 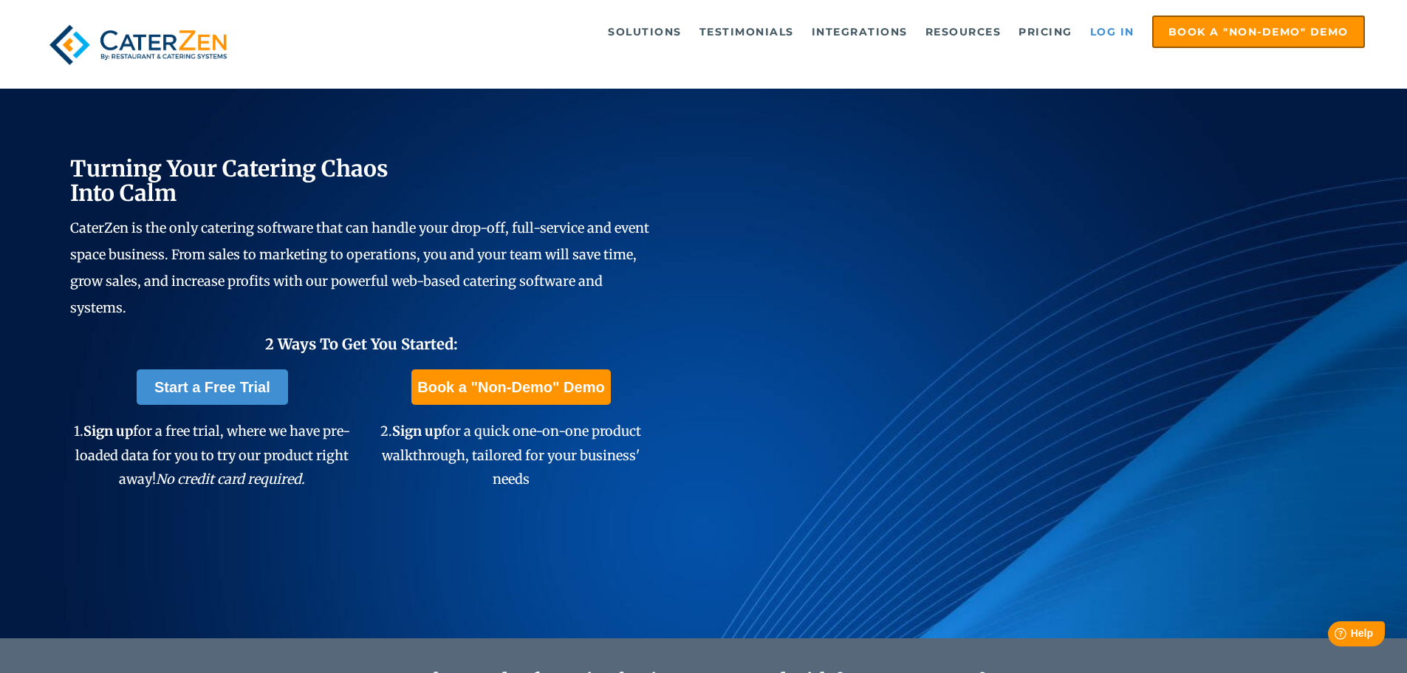 What do you see at coordinates (747, 32) in the screenshot?
I see `a: Testimonials` at bounding box center [747, 32].